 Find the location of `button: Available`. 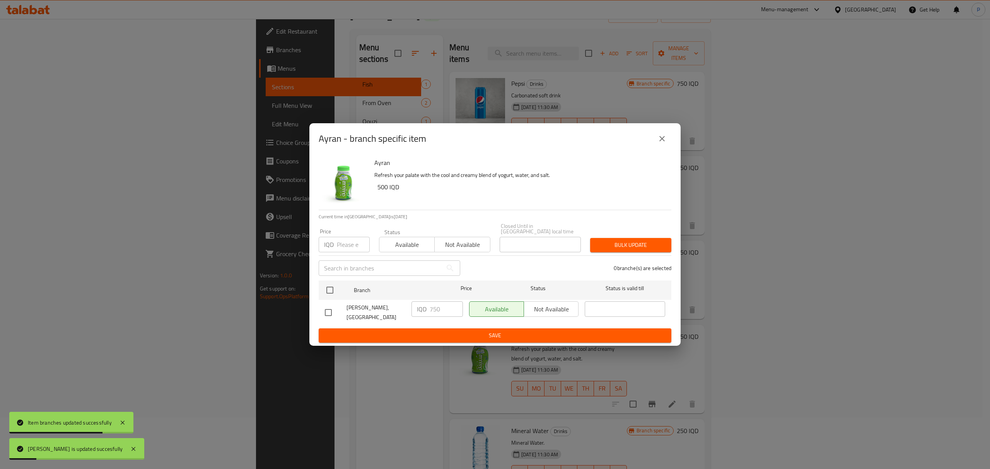

button: Available is located at coordinates (407, 245).